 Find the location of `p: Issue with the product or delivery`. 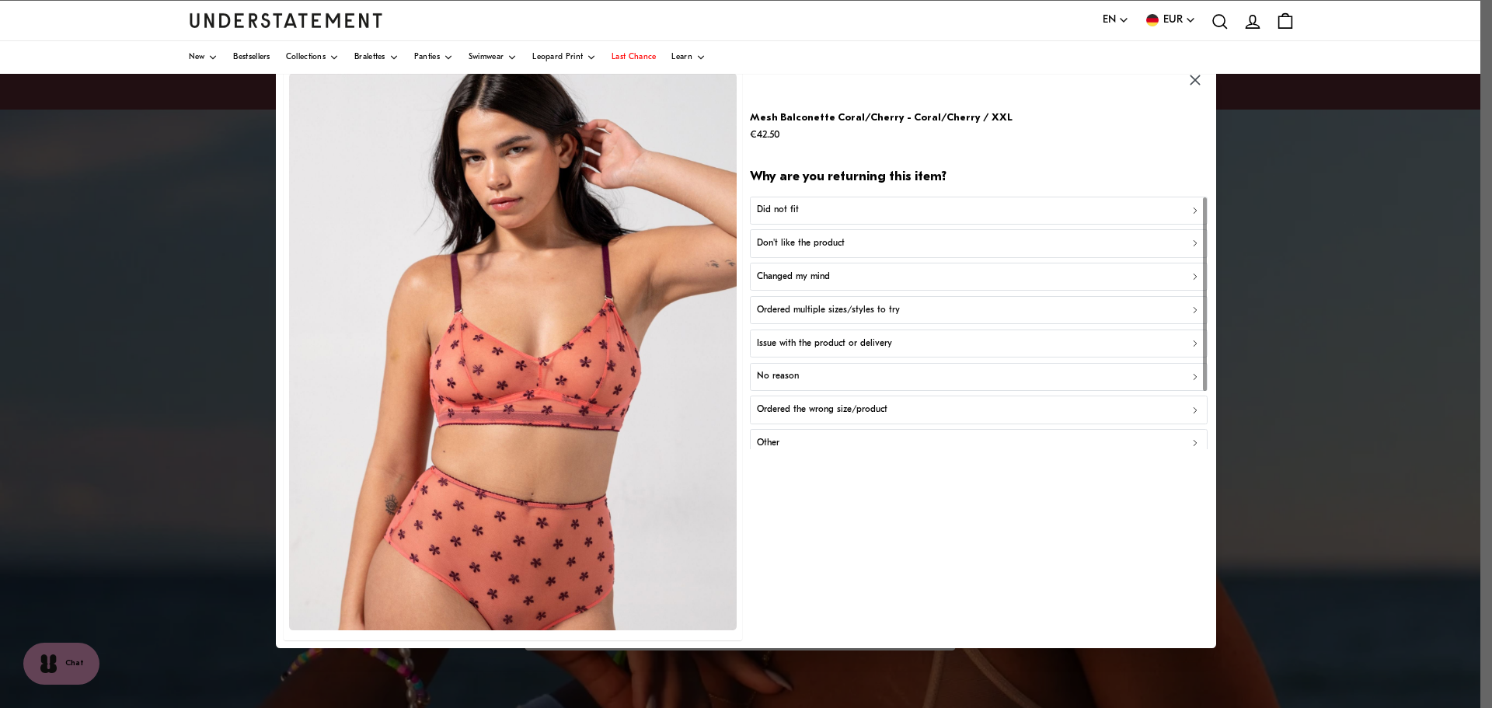

p: Issue with the product or delivery is located at coordinates (825, 343).